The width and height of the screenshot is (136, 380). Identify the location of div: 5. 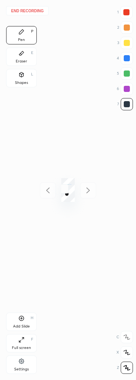
(125, 74).